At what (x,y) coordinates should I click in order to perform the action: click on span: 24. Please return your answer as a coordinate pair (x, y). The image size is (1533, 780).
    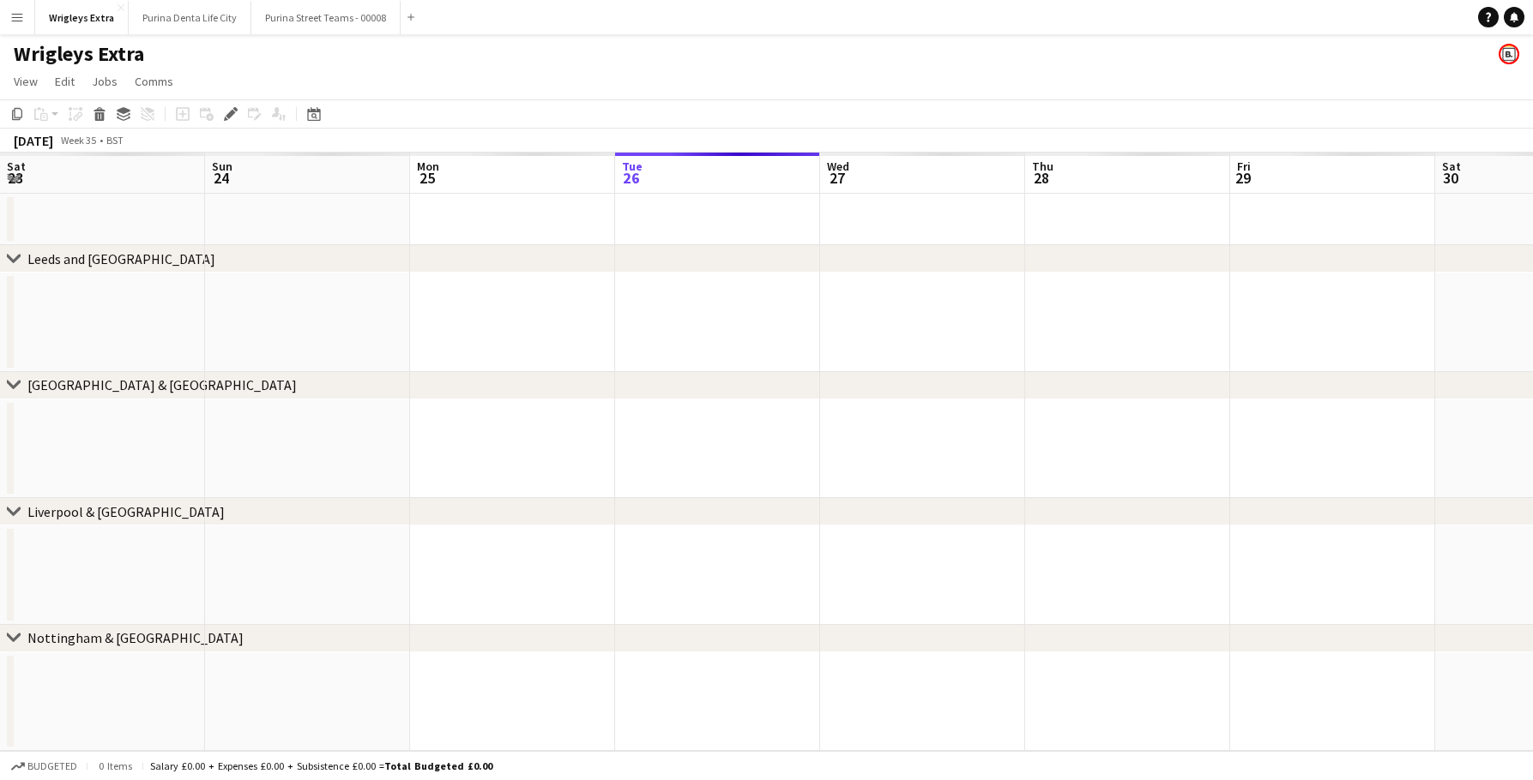
    Looking at the image, I should click on (220, 178).